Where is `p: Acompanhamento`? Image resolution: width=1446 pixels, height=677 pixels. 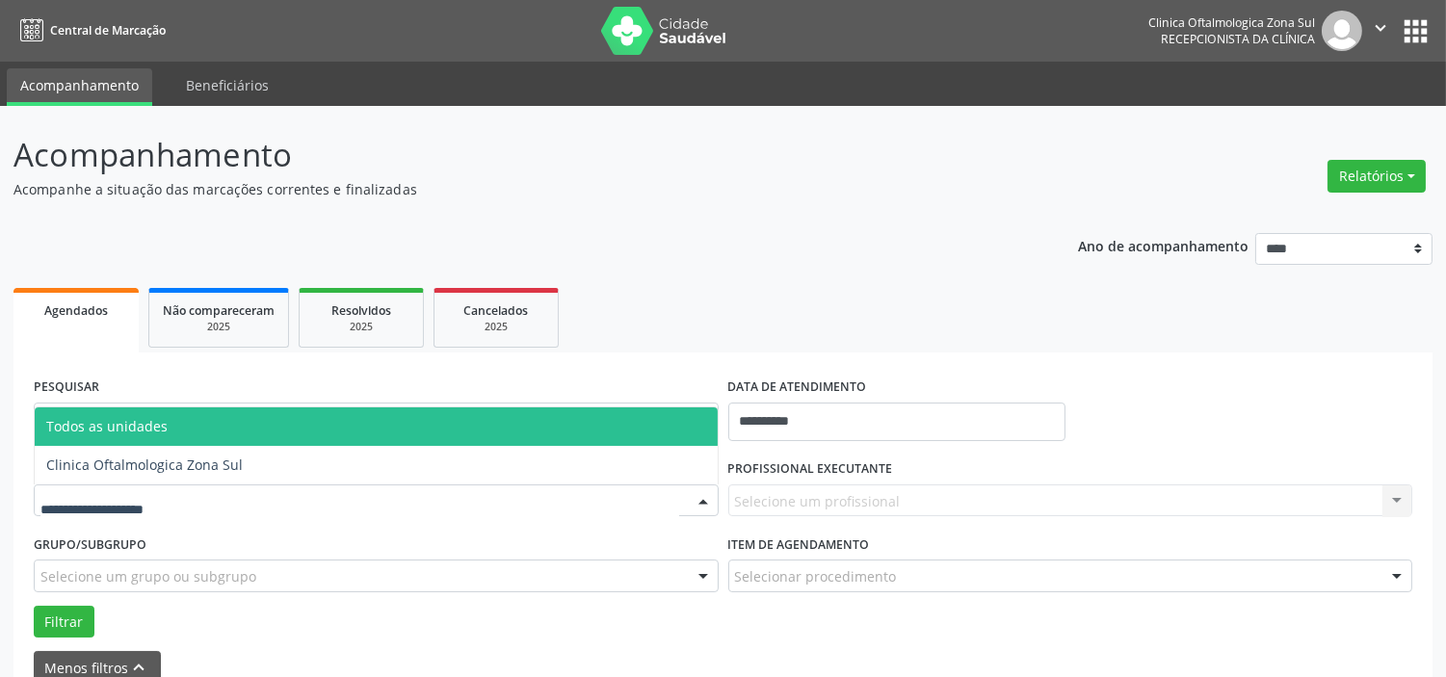 p: Acompanhamento is located at coordinates (509, 155).